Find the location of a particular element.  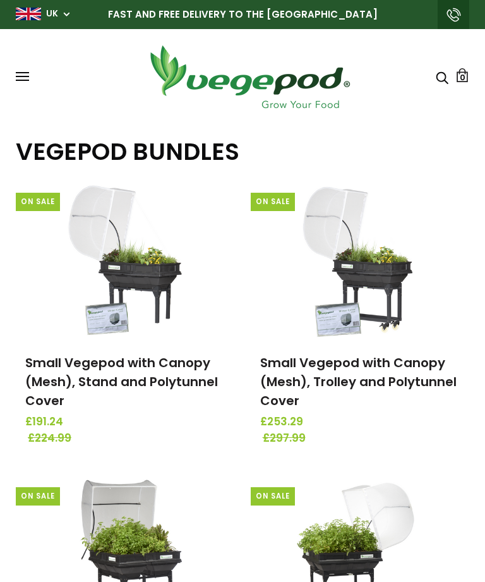

span: 0 is located at coordinates (463, 77).